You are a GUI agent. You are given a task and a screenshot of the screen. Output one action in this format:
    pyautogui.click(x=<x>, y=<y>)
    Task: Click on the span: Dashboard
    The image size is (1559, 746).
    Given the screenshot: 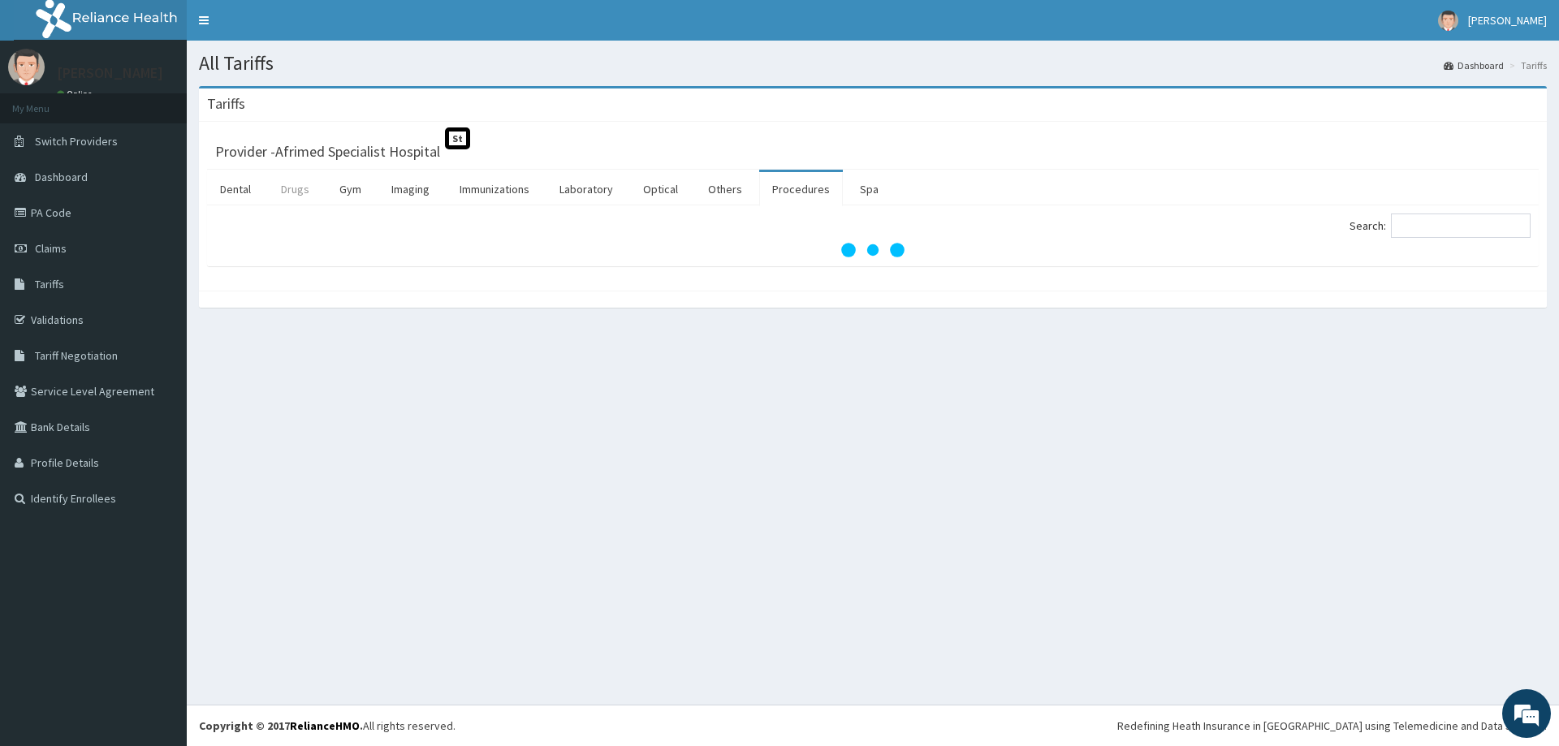 What is the action you would take?
    pyautogui.click(x=61, y=177)
    